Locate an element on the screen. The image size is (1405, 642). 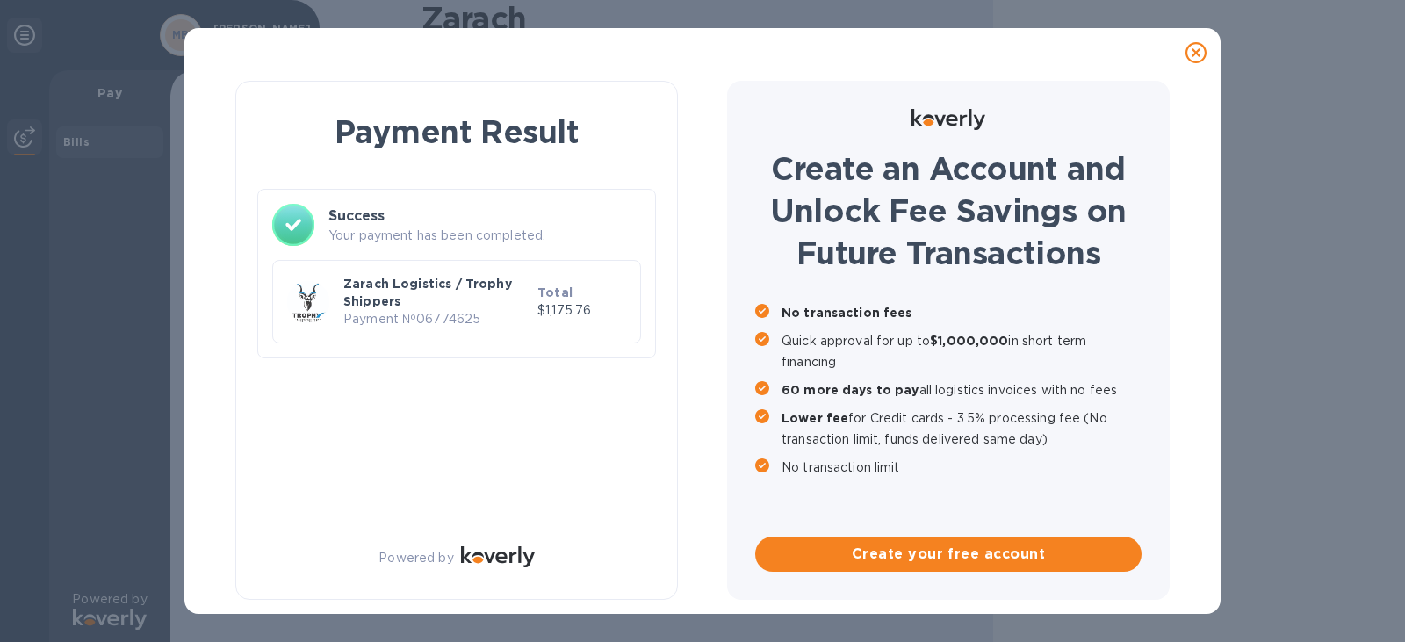
b: $1,000,000 is located at coordinates (968, 341).